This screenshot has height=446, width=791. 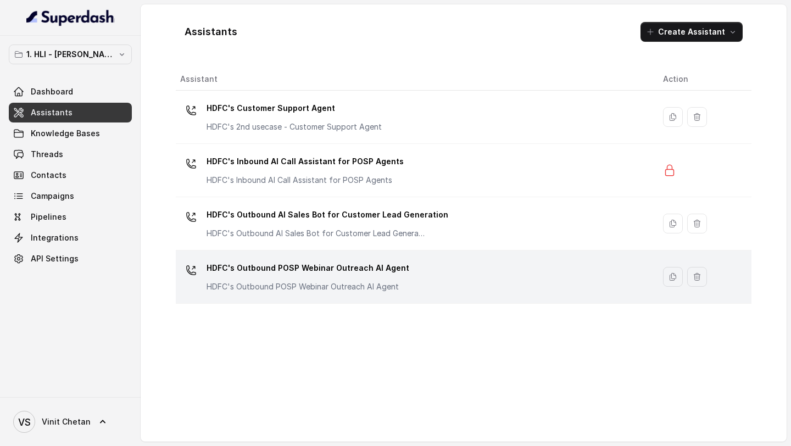 What do you see at coordinates (54, 238) in the screenshot?
I see `span: Integrations` at bounding box center [54, 238].